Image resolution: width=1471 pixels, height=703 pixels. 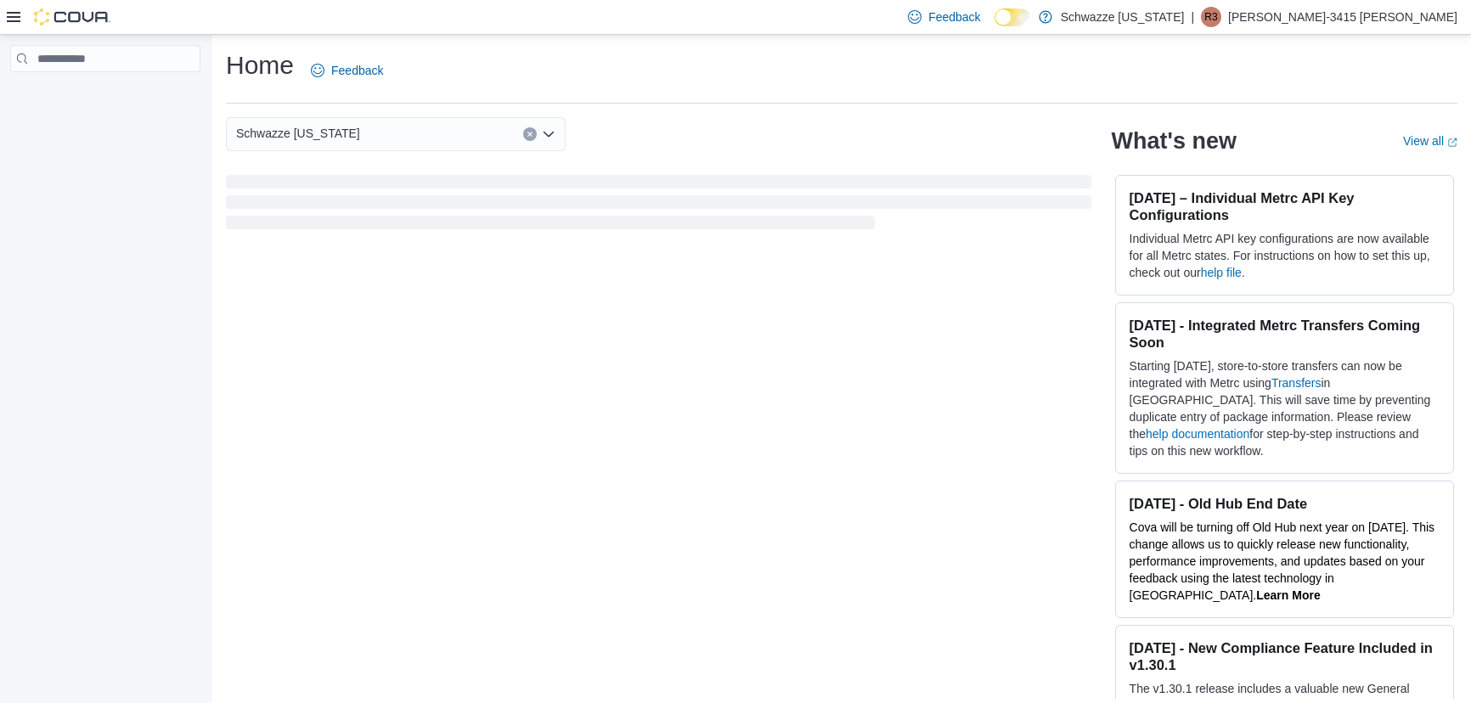 I want to click on a: help file, so click(x=1221, y=273).